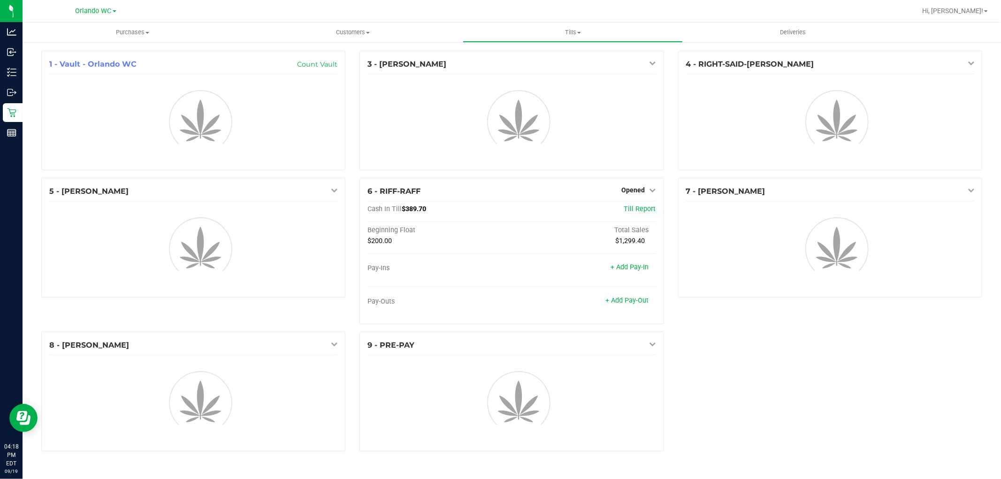 The height and width of the screenshot is (479, 1001). I want to click on span: Tills, so click(572, 32).